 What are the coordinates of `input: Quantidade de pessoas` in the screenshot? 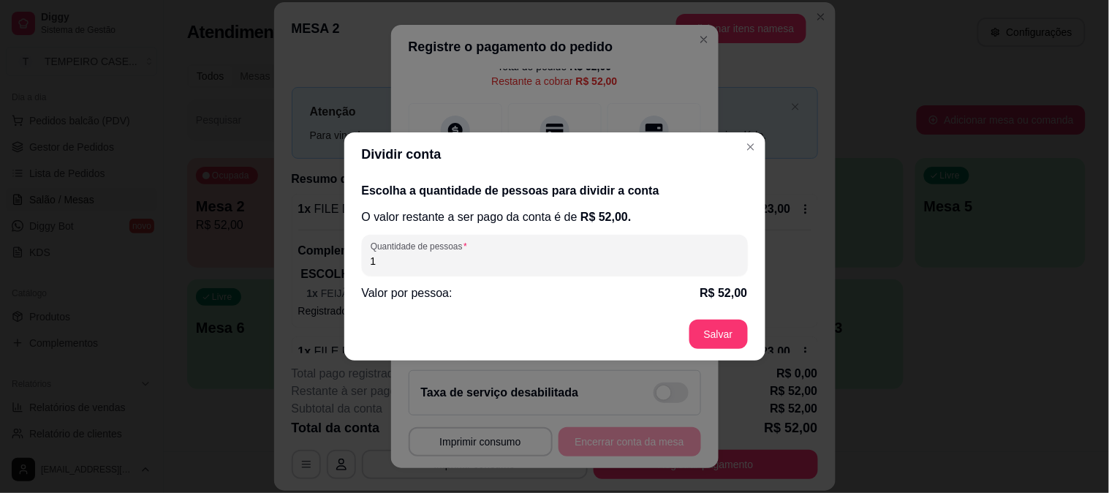 It's located at (555, 261).